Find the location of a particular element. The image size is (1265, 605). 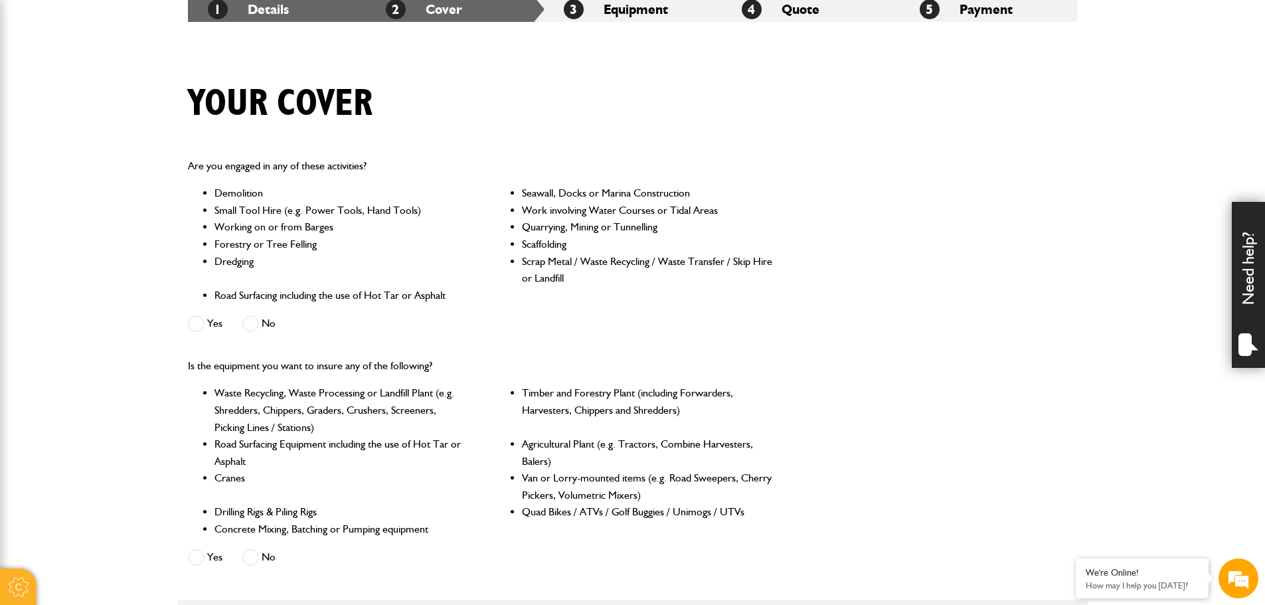

li: Agricultural Plant (e.g. Tractors, Combine Harvesters, Balers) is located at coordinates (647, 452).